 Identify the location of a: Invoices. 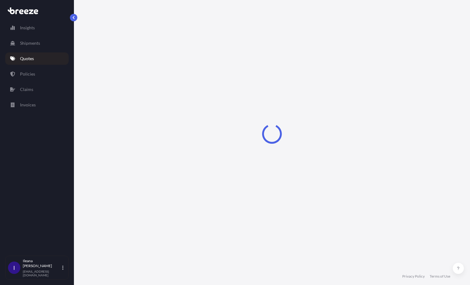
(37, 105).